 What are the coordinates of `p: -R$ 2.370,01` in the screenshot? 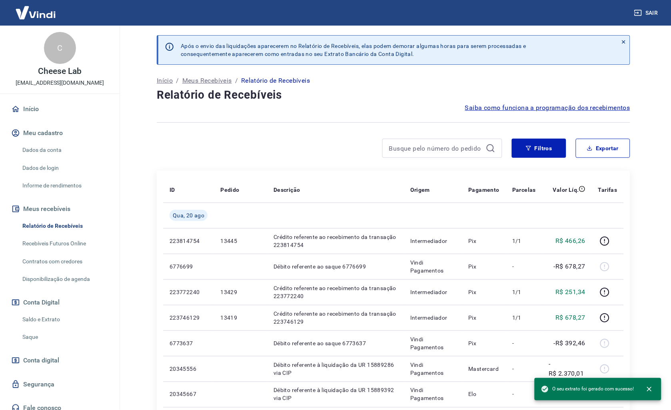 It's located at (567, 369).